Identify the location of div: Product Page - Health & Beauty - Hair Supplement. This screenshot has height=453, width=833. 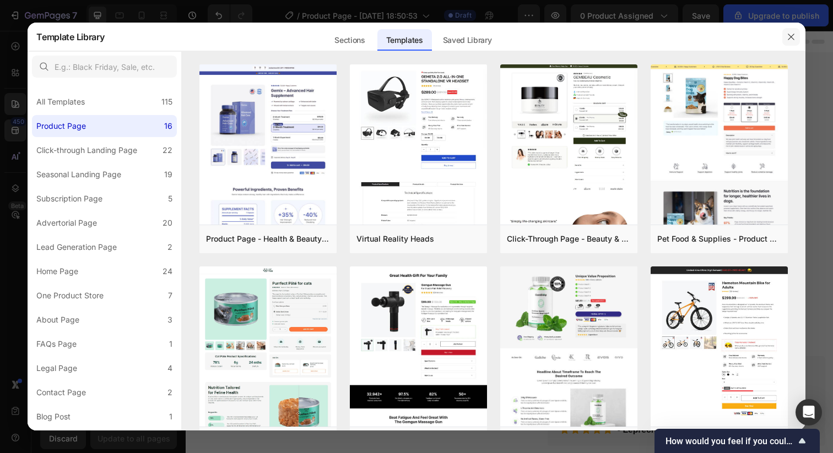
(268, 239).